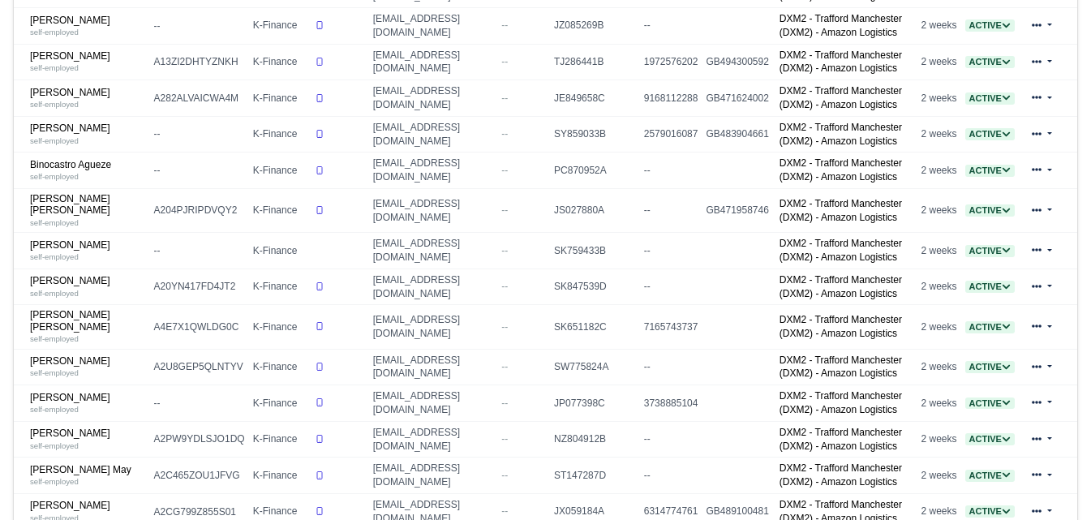 This screenshot has width=1091, height=520. Describe the element at coordinates (1051, 481) in the screenshot. I see `div: Chat Widget` at that location.